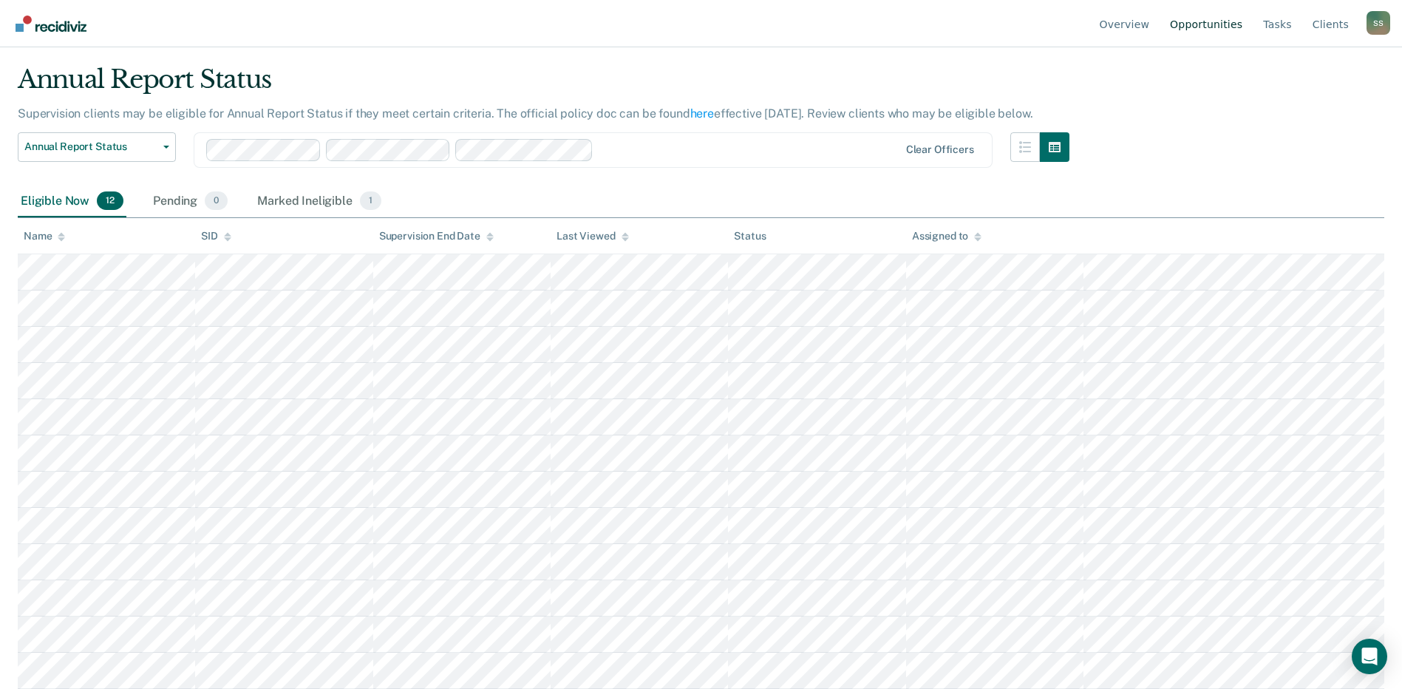 The image size is (1402, 689). What do you see at coordinates (44, 236) in the screenshot?
I see `div: Name` at bounding box center [44, 236].